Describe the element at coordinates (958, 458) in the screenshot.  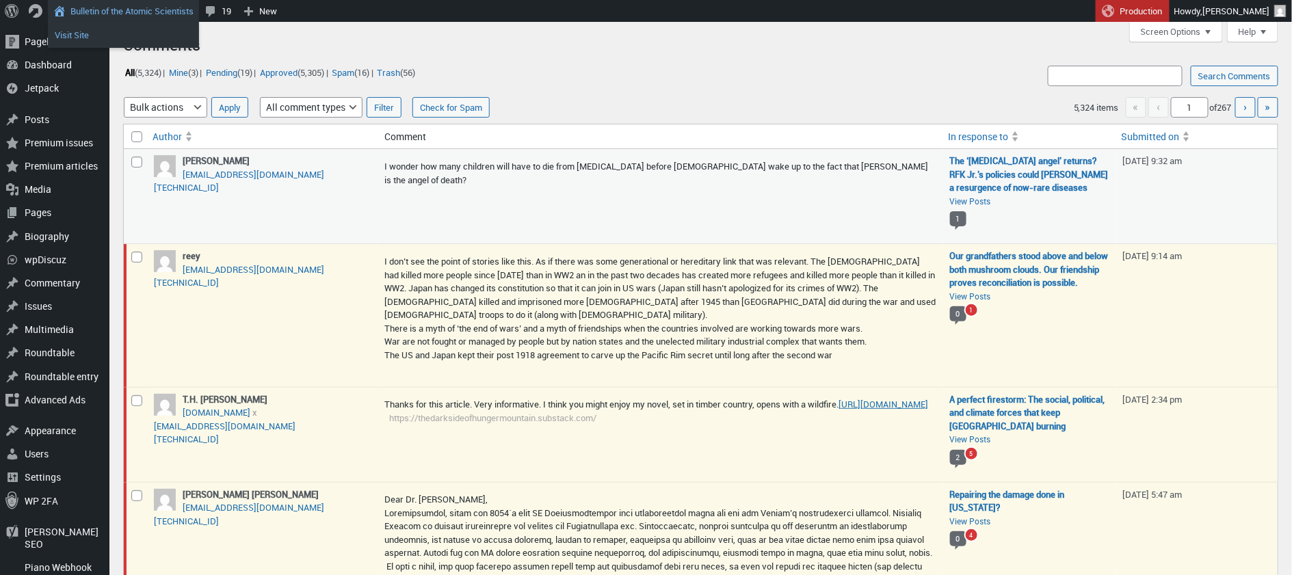
I see `span: 2` at that location.